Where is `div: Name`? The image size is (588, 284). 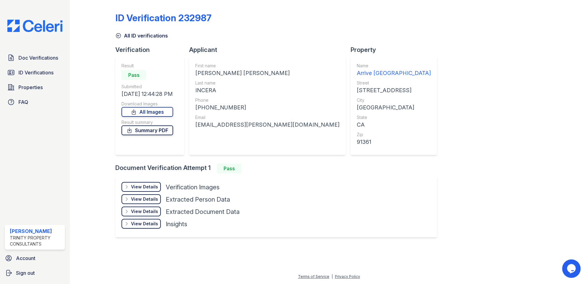
div: Name is located at coordinates (394, 66).